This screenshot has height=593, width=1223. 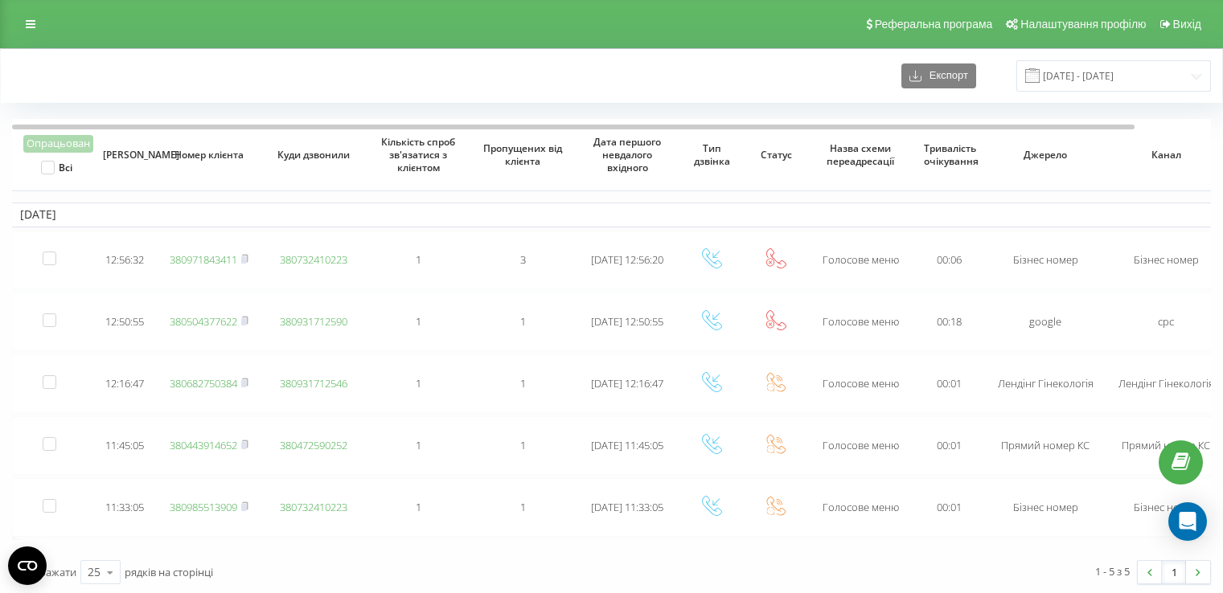 What do you see at coordinates (933, 24) in the screenshot?
I see `span: Реферальна програма` at bounding box center [933, 24].